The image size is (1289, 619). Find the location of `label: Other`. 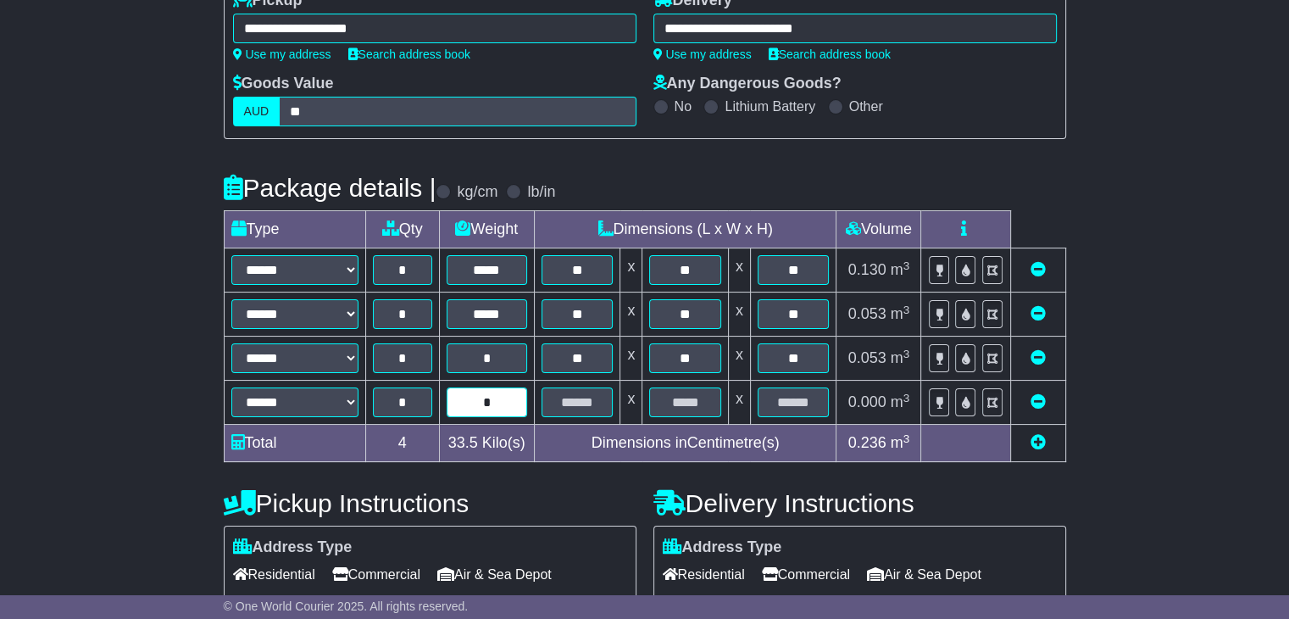

label: Other is located at coordinates (866, 106).